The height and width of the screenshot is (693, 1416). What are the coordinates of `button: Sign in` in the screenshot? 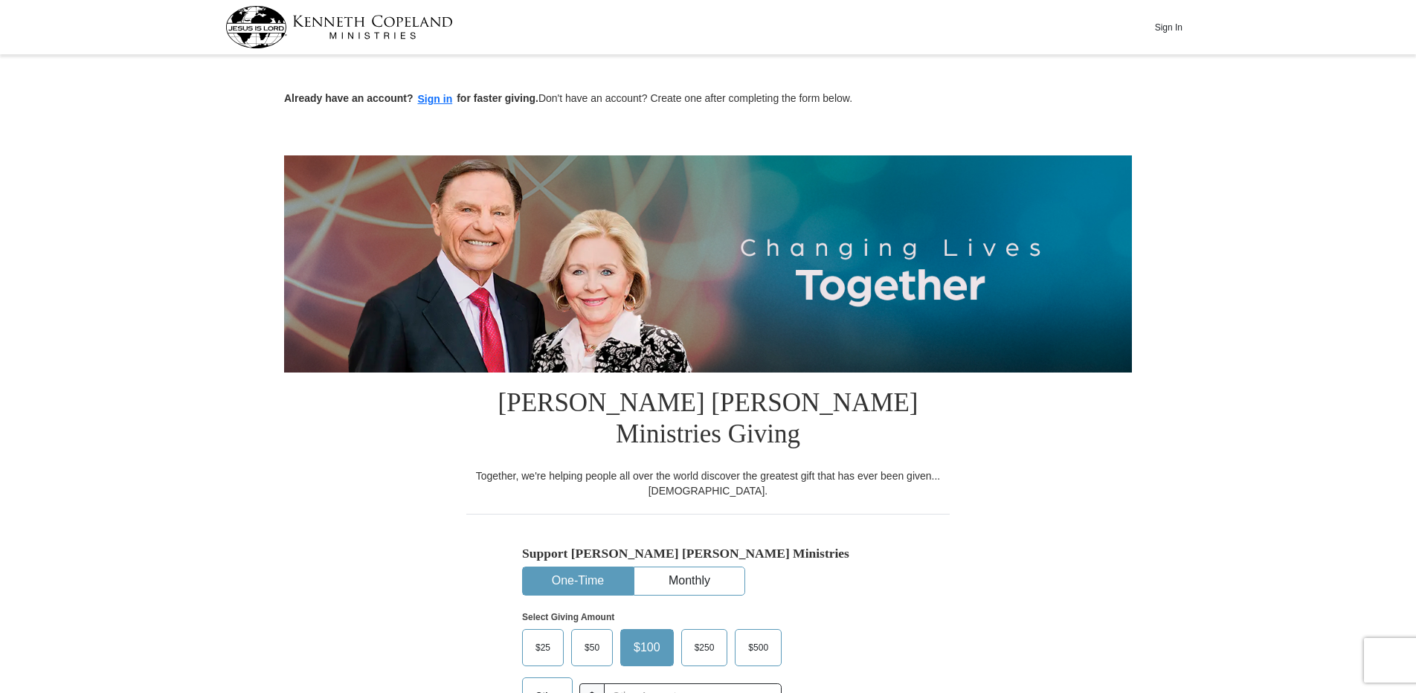 It's located at (435, 99).